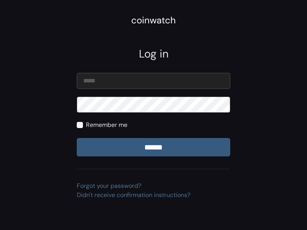 Image resolution: width=307 pixels, height=230 pixels. Describe the element at coordinates (109, 186) in the screenshot. I see `a: Forgot your password?` at that location.